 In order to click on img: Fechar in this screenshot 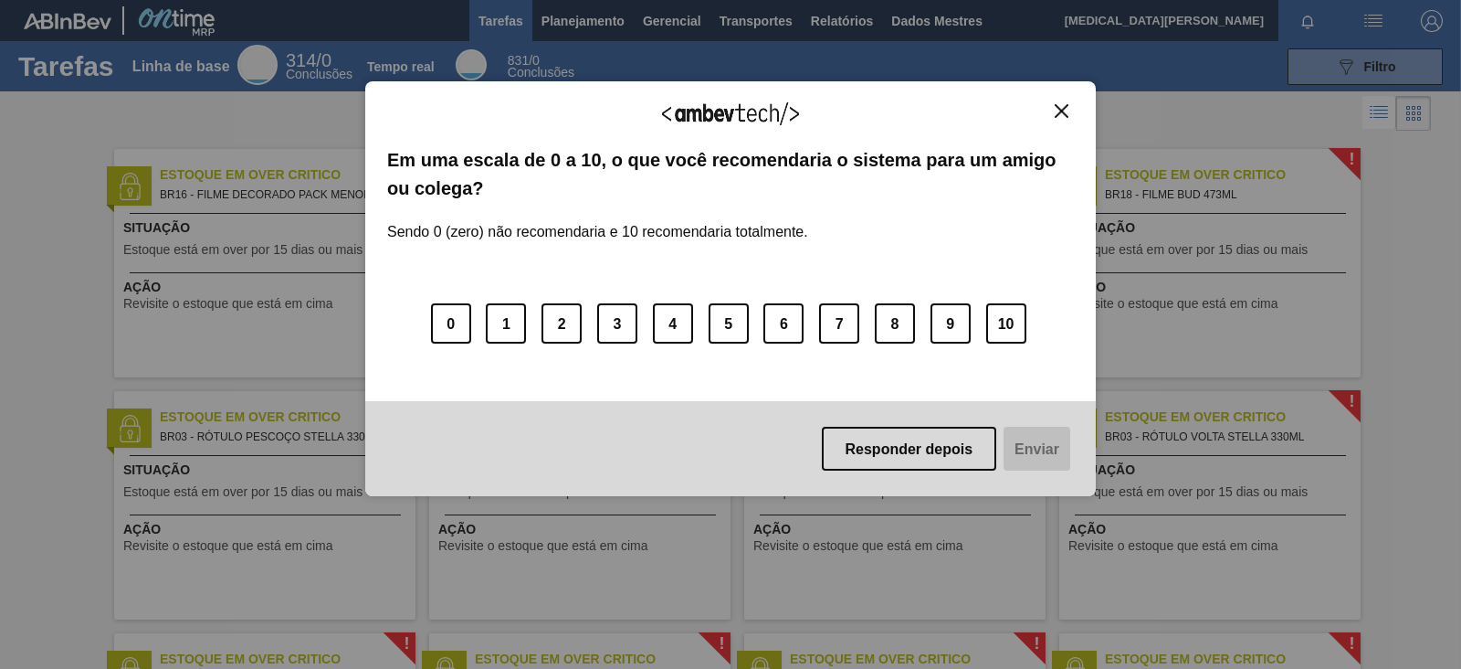, I will do `click(1061, 111)`.